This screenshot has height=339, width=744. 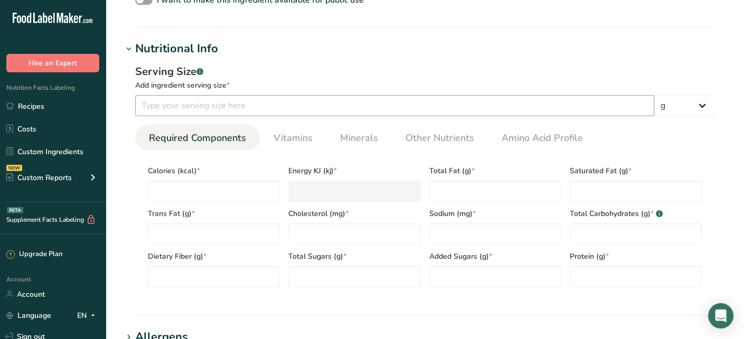 I want to click on span: Protein (g), so click(x=636, y=256).